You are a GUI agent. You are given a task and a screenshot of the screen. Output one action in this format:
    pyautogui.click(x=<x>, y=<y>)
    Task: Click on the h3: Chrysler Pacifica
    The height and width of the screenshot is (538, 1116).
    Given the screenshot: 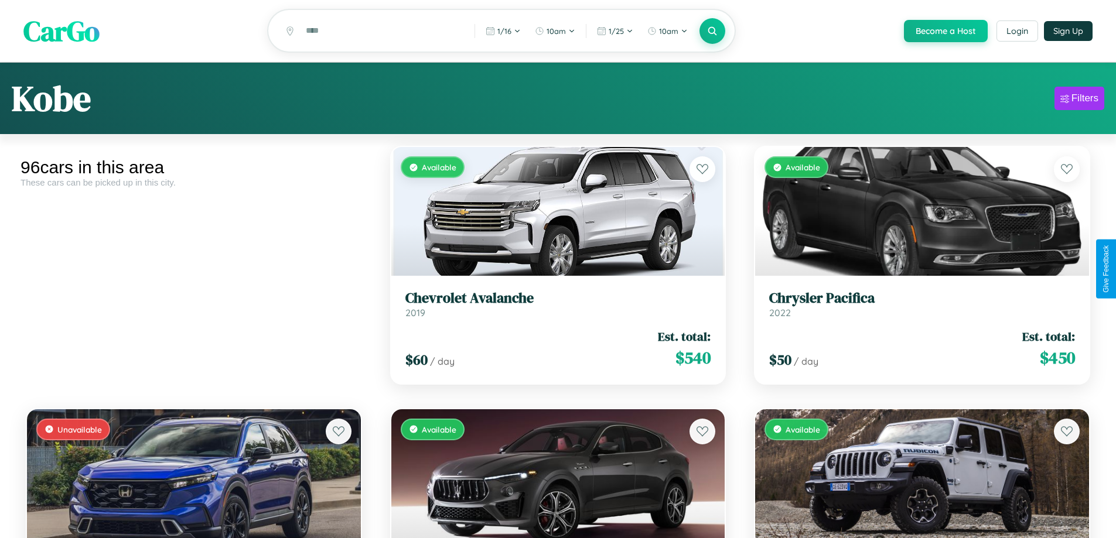 What is the action you would take?
    pyautogui.click(x=922, y=298)
    